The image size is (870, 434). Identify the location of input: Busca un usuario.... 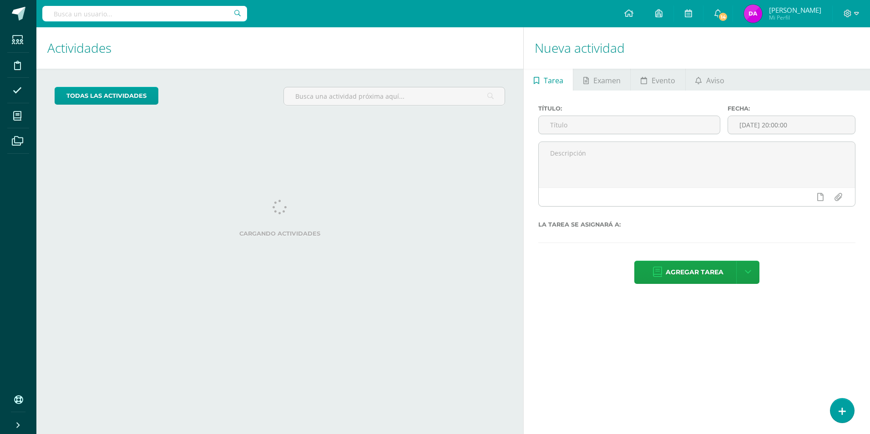
(145, 14).